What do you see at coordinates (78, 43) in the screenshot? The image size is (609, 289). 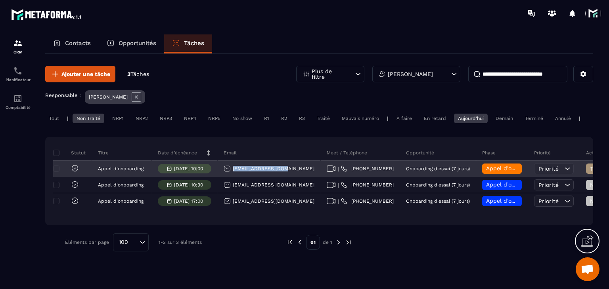 I see `p: Contacts` at bounding box center [78, 43].